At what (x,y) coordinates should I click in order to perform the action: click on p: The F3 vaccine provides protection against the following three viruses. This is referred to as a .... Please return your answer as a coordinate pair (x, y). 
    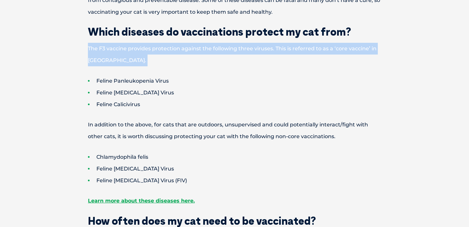
    Looking at the image, I should click on (235, 54).